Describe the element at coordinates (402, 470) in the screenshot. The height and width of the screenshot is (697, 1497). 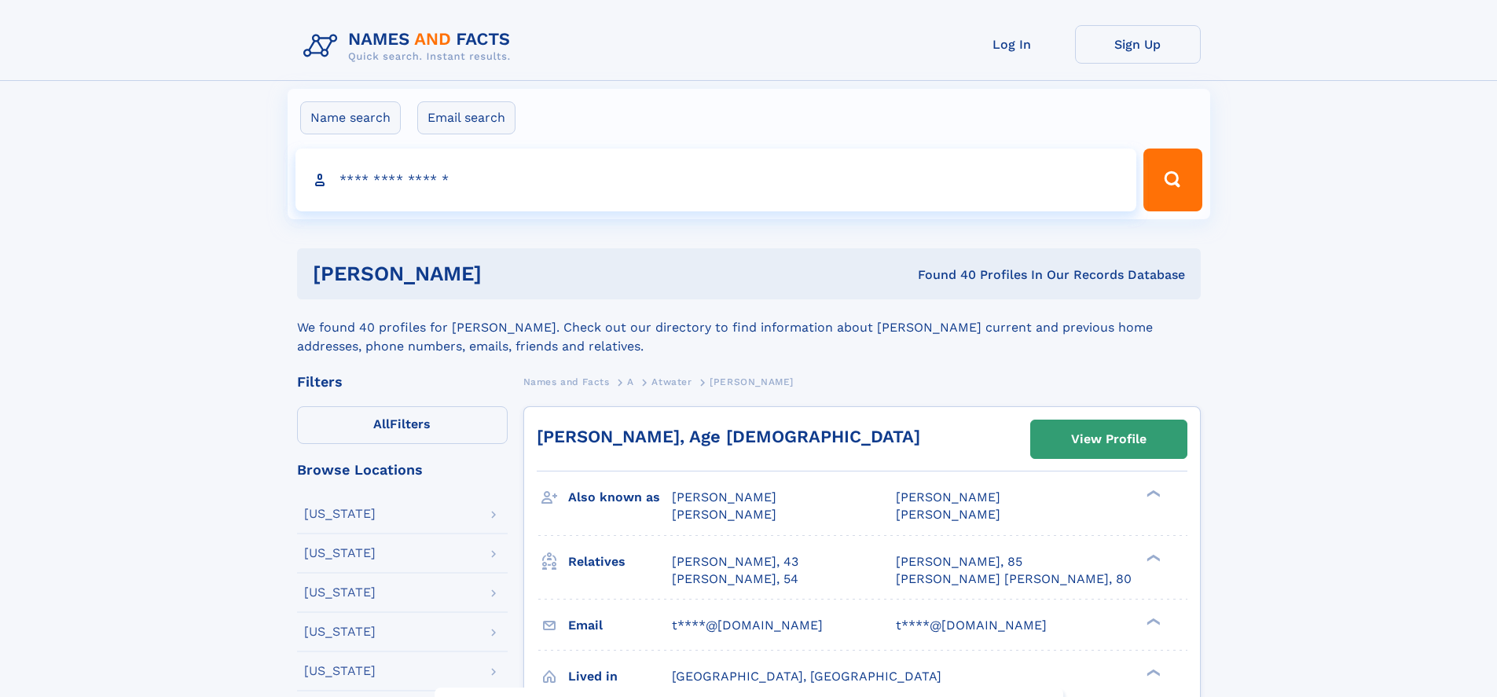
I see `div: Browse Locations` at that location.